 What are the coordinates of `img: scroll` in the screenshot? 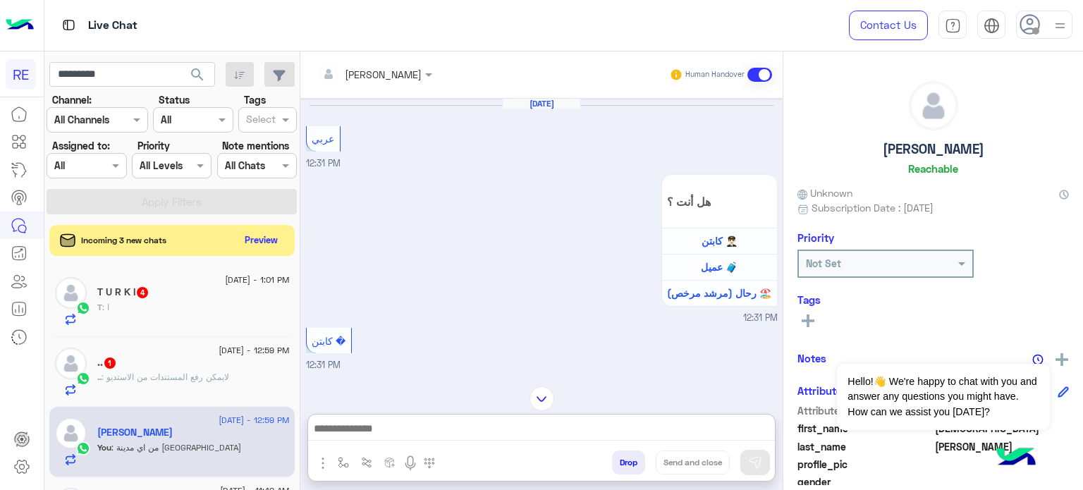 It's located at (541, 398).